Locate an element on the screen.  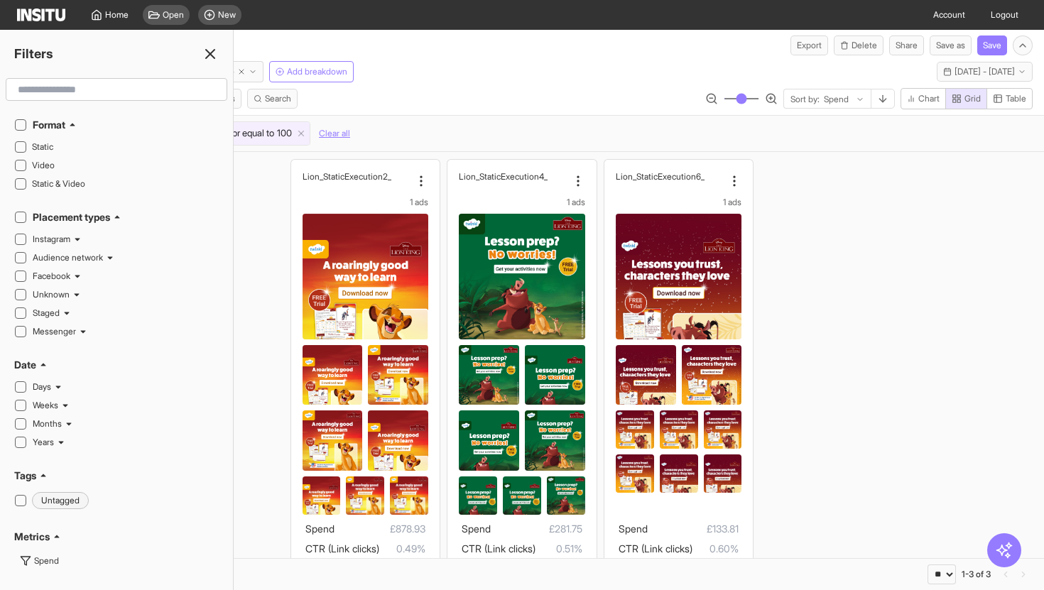
h2: _Execution4 is located at coordinates (524, 176).